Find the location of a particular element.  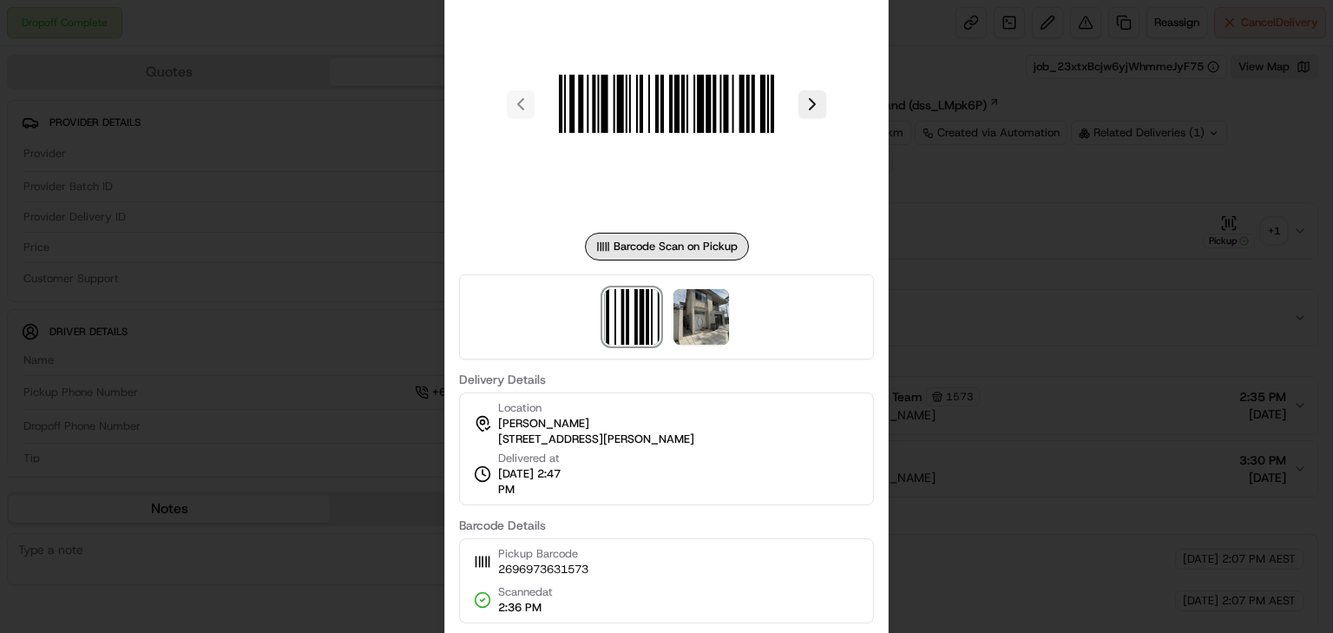

button: photo_proof_of_delivery image is located at coordinates (701, 317).